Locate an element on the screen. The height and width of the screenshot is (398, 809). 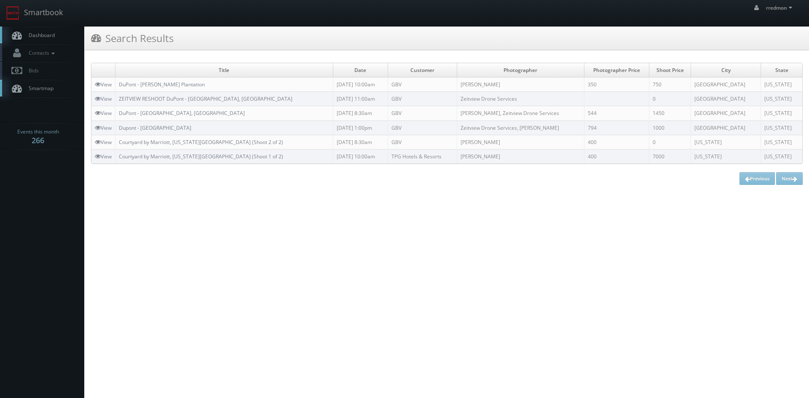
td: State is located at coordinates (782, 70).